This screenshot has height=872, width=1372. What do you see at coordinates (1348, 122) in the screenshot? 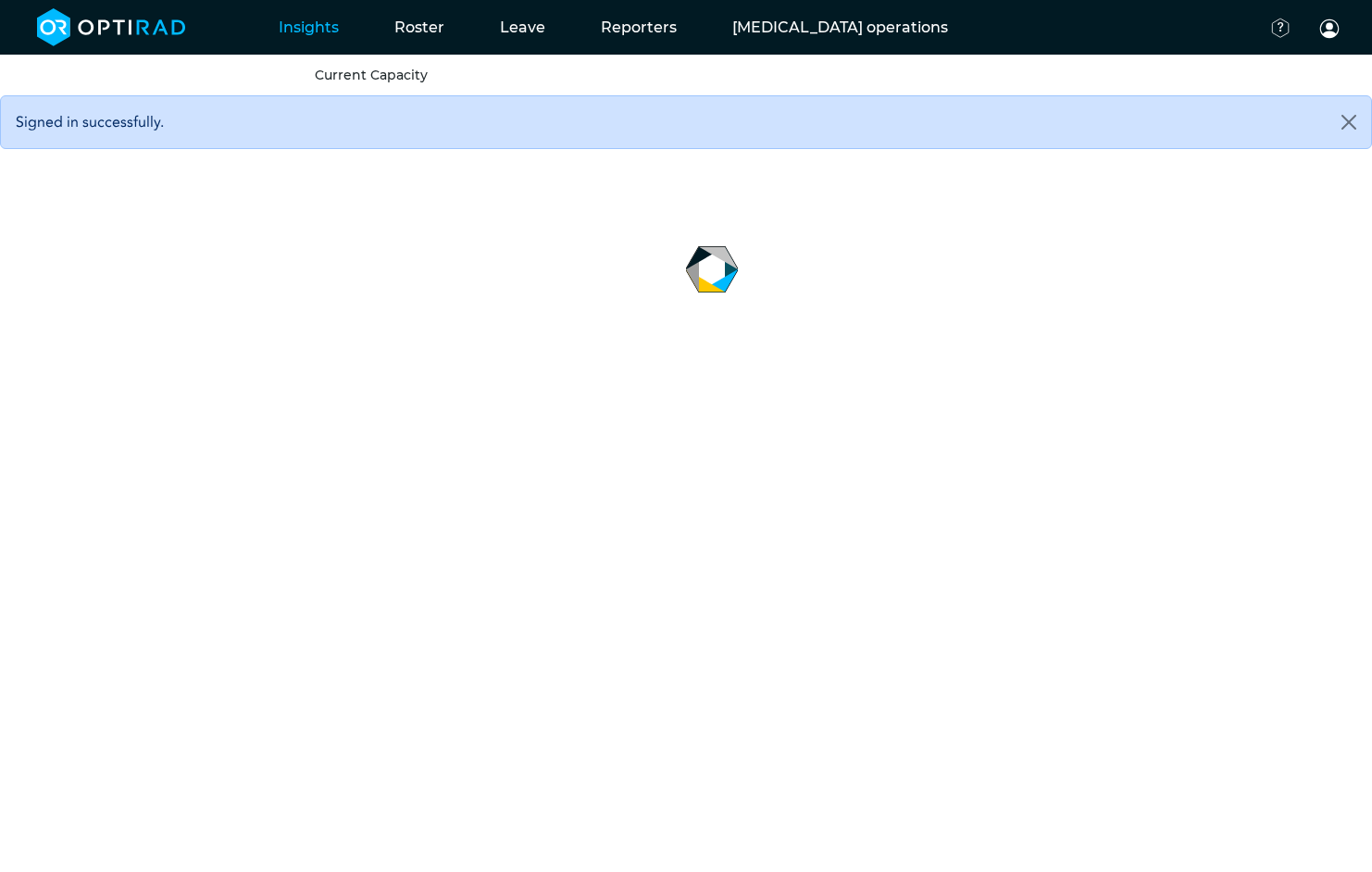
I see `button: Close` at bounding box center [1348, 122].